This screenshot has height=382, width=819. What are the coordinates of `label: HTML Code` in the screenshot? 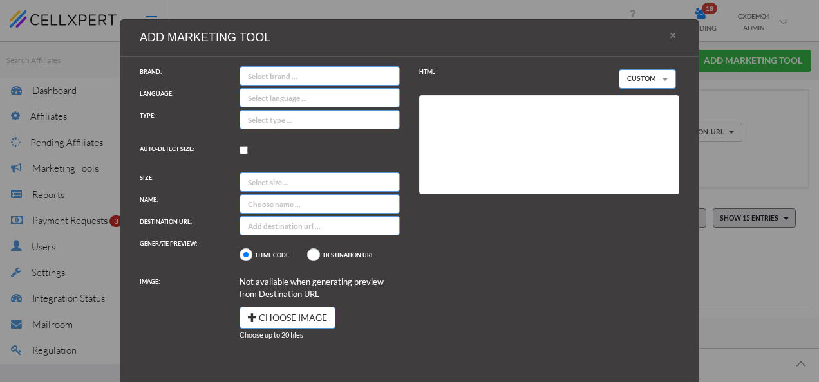 It's located at (264, 254).